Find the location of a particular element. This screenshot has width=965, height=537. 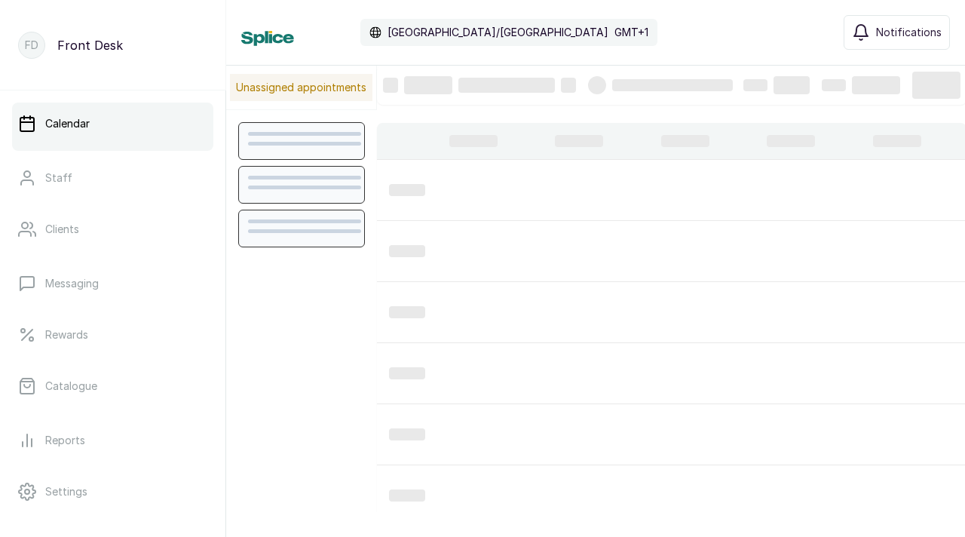

p: Messaging is located at coordinates (72, 284).